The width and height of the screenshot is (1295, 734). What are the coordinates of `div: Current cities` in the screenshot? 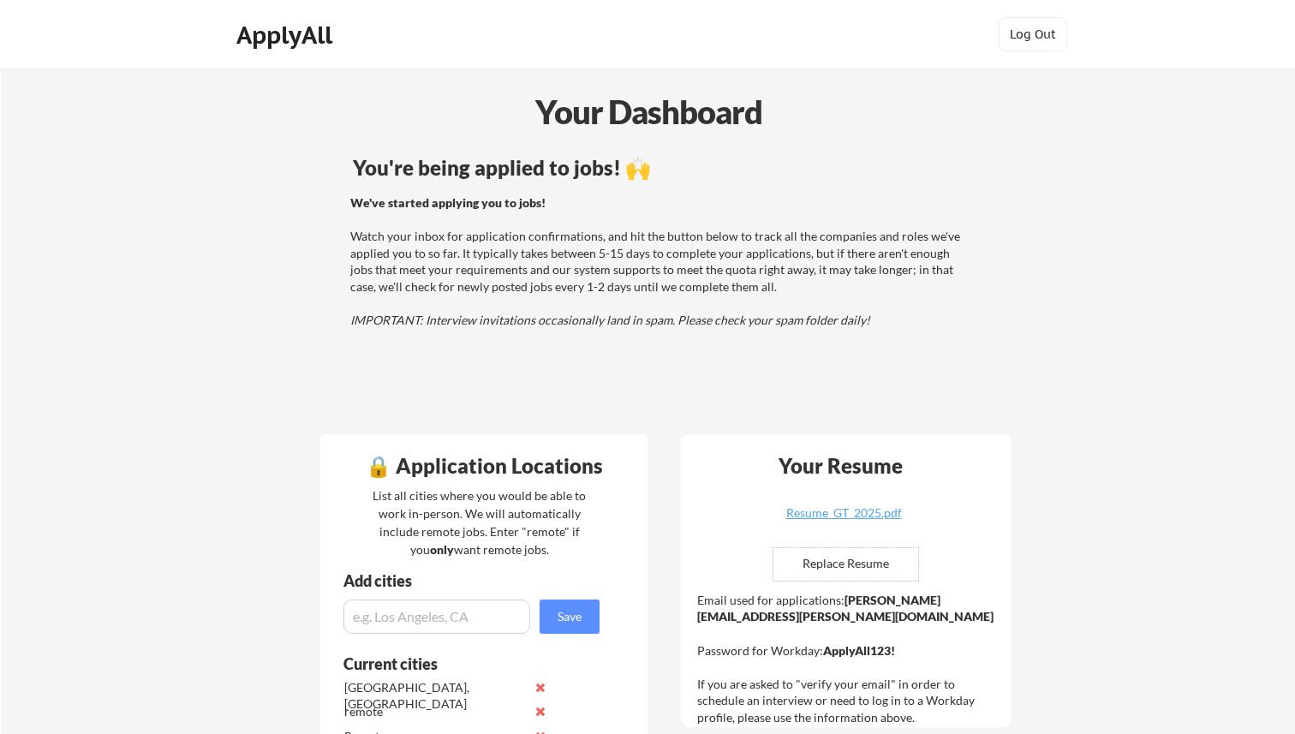 It's located at (462, 664).